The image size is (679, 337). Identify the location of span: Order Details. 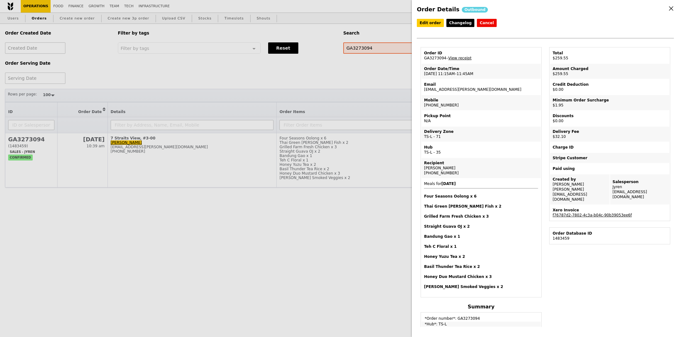
(438, 9).